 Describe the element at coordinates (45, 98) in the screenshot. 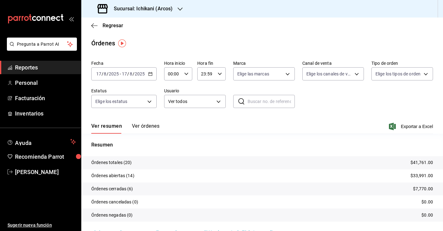

I see `span: Facturación` at that location.